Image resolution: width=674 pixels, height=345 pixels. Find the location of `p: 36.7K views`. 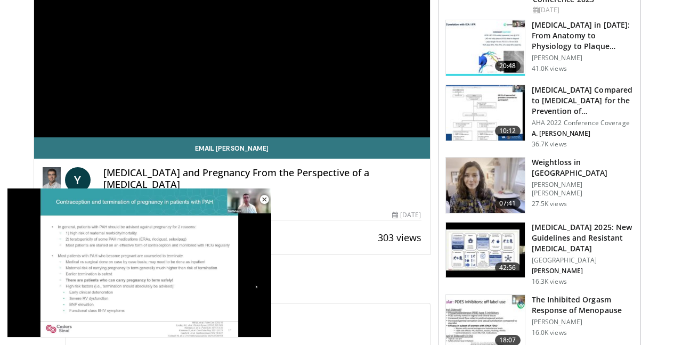

p: 36.7K views is located at coordinates (549, 144).